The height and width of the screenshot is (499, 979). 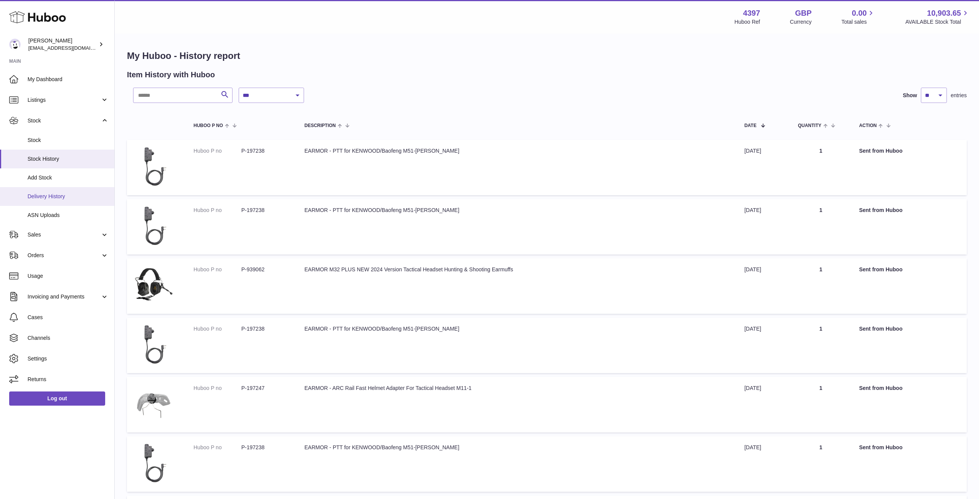 What do you see at coordinates (57, 398) in the screenshot?
I see `a: Log out` at bounding box center [57, 398].